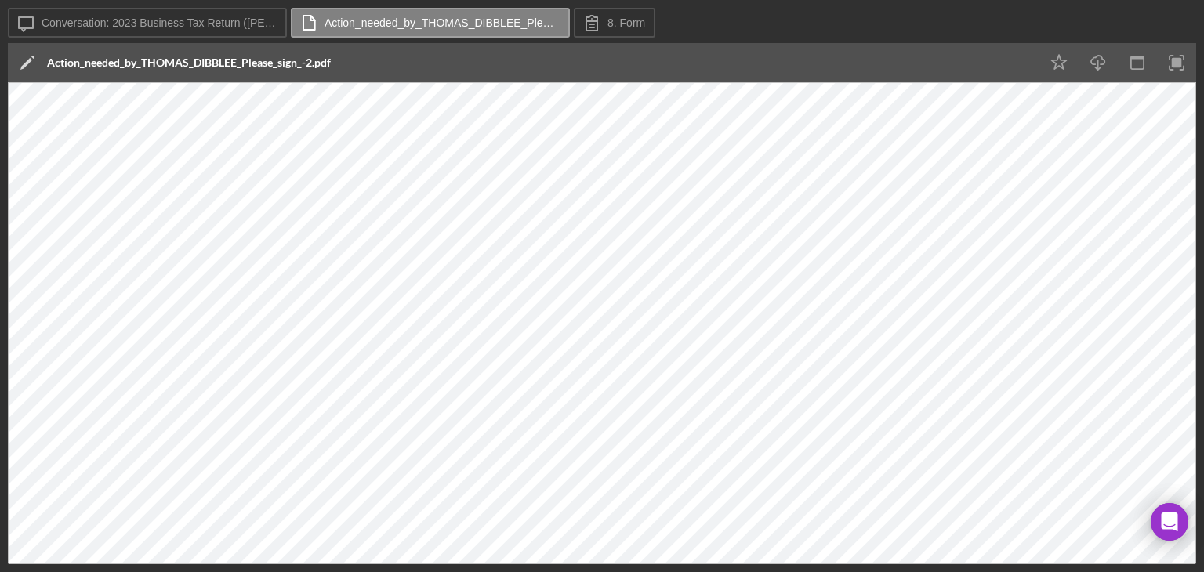 This screenshot has height=572, width=1204. I want to click on div: Open Intercom Messenger, so click(1169, 522).